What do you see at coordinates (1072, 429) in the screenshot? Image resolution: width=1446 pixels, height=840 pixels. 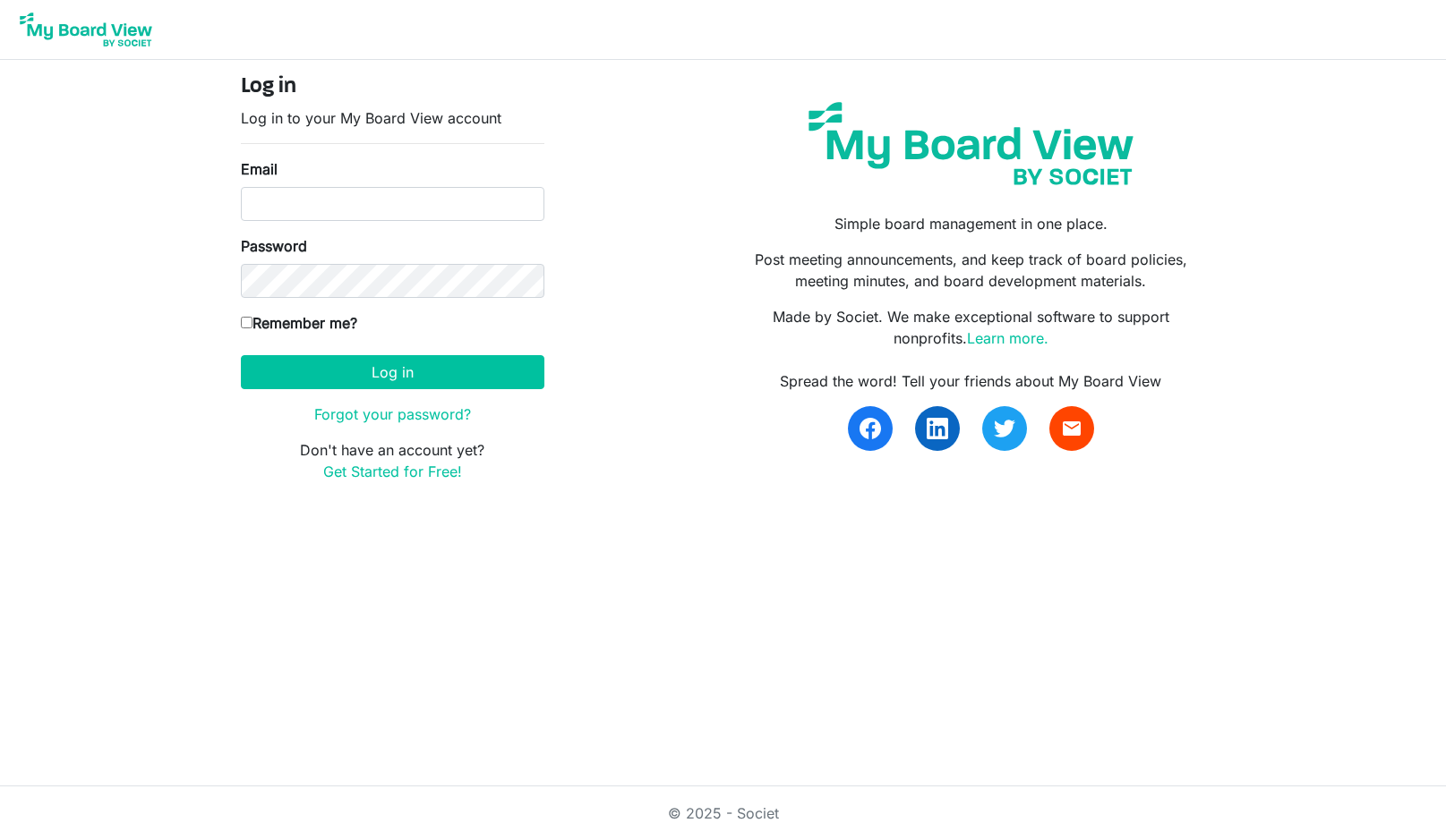 I see `span: email` at bounding box center [1072, 429].